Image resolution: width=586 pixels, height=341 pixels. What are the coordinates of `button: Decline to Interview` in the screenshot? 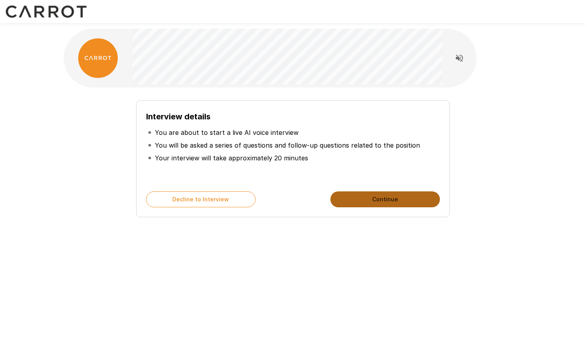 It's located at (201, 199).